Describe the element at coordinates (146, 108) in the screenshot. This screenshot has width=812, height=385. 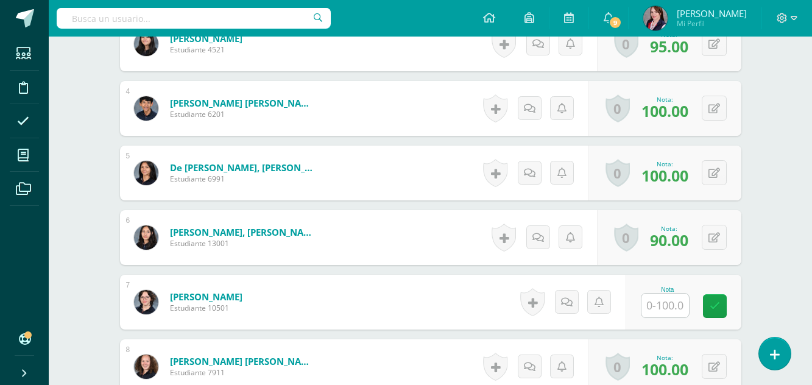
I see `img: 114465c4610b8704abefd27770cee4b6.png` at that location.